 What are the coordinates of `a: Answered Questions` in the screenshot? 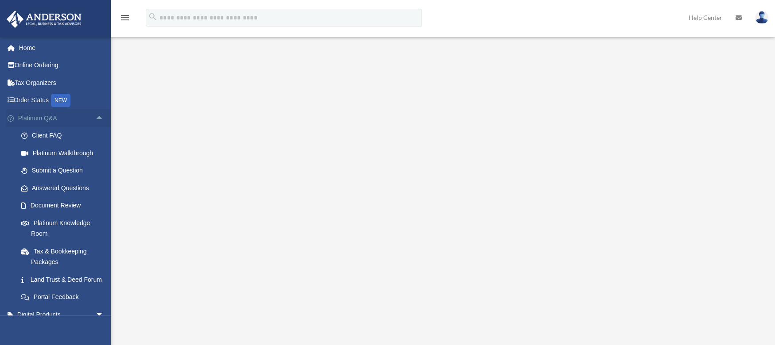 It's located at (65, 188).